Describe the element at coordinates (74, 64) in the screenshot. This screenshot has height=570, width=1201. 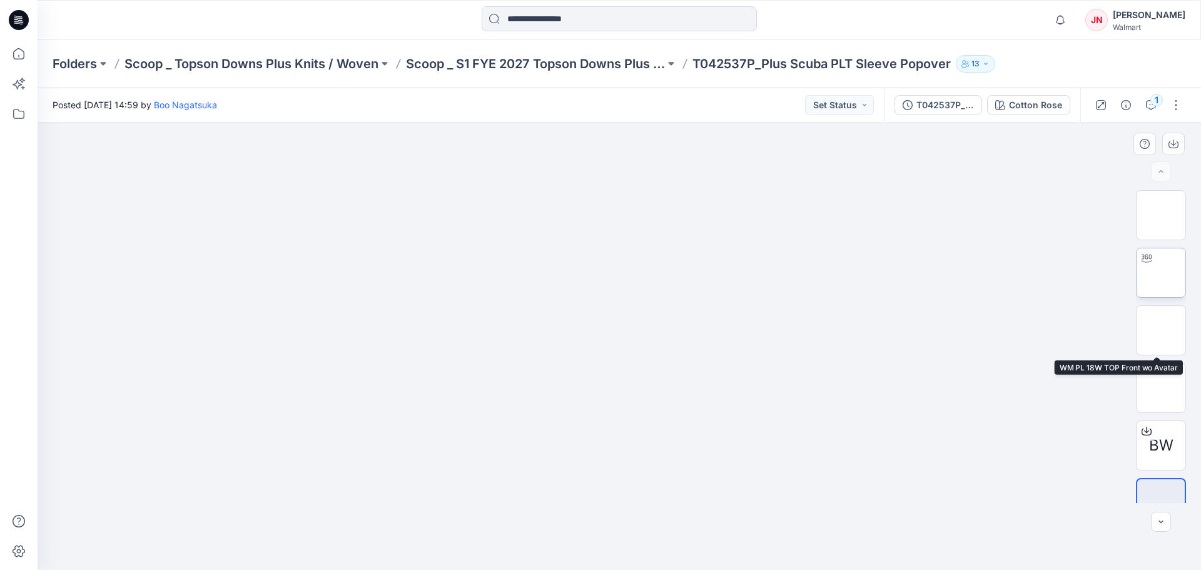
I see `a: Folders` at that location.